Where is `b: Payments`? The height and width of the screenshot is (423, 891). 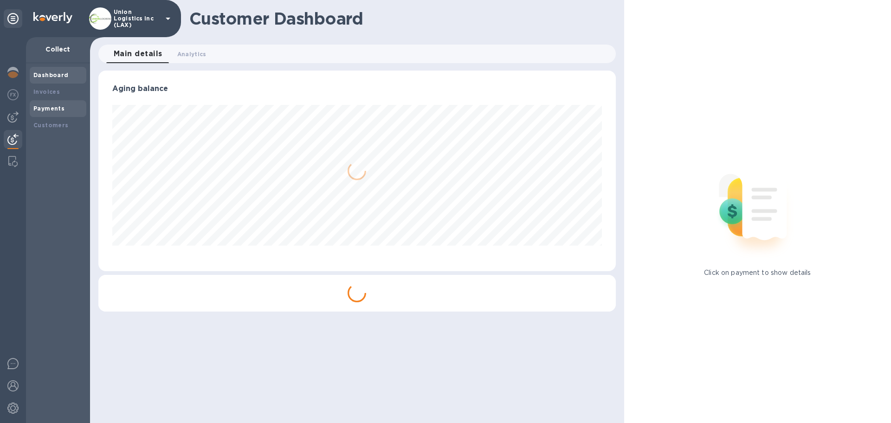 b: Payments is located at coordinates (49, 108).